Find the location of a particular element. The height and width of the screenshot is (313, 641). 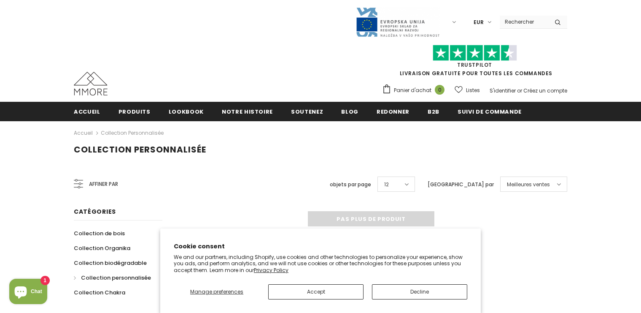

img: Faites confiance aux étoiles pilotes is located at coordinates (475, 53).